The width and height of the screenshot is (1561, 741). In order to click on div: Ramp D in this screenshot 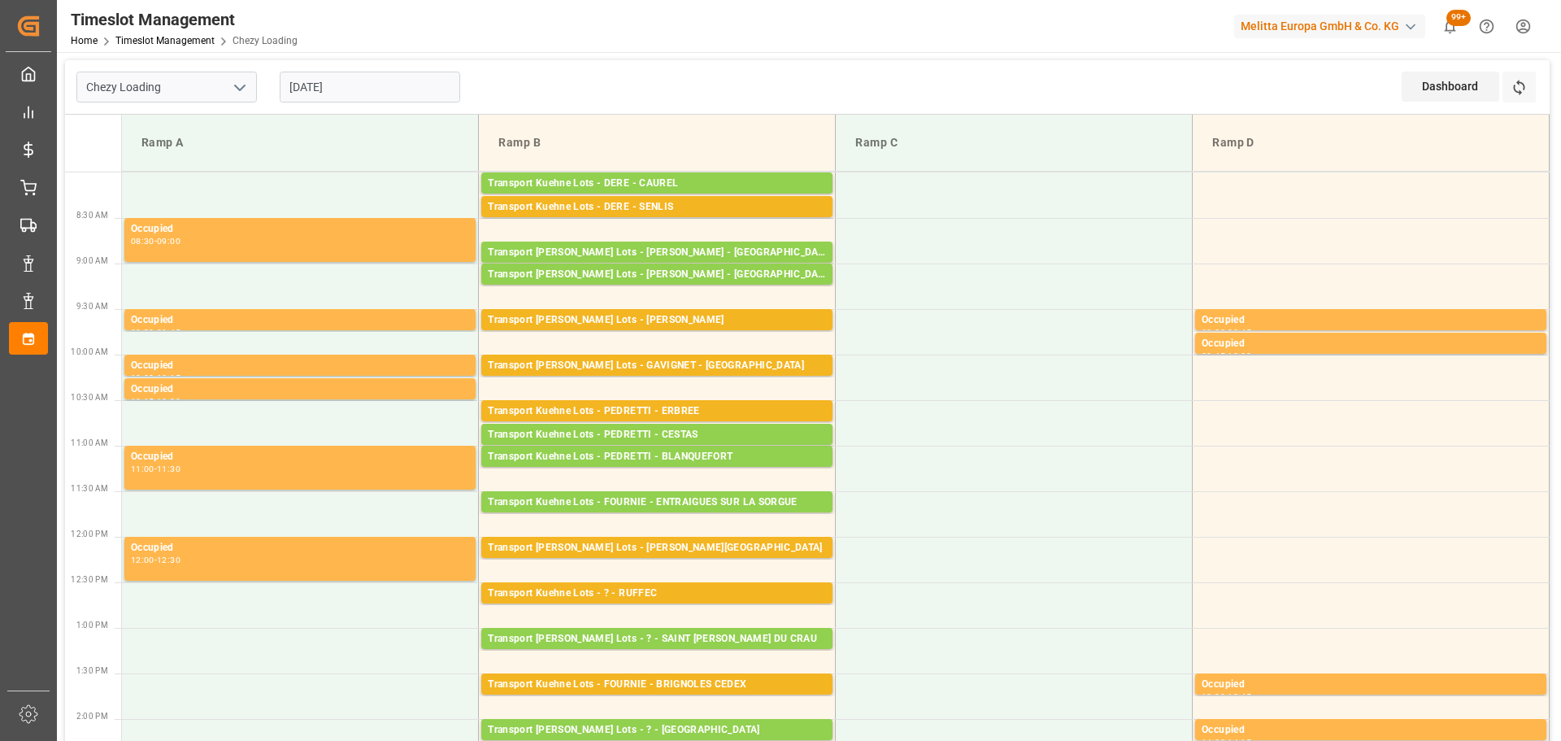, I will do `click(1371, 142)`.